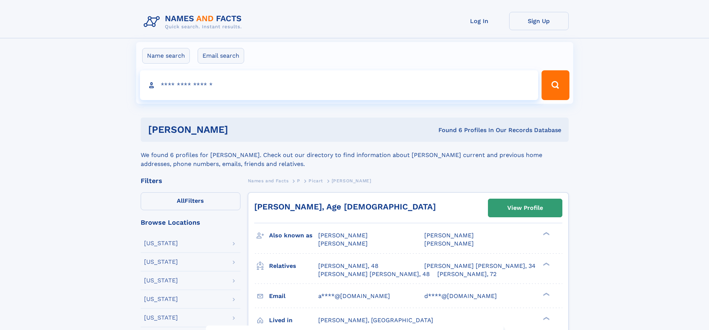  Describe the element at coordinates (190, 181) in the screenshot. I see `div: Filters` at that location.